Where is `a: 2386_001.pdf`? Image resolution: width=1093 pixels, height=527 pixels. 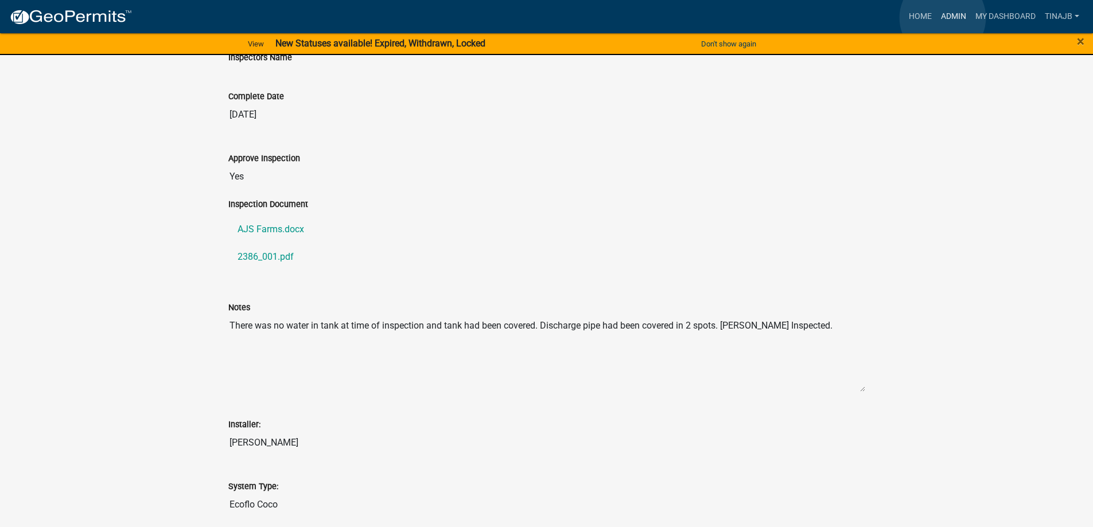
a: 2386_001.pdf is located at coordinates (547, 257).